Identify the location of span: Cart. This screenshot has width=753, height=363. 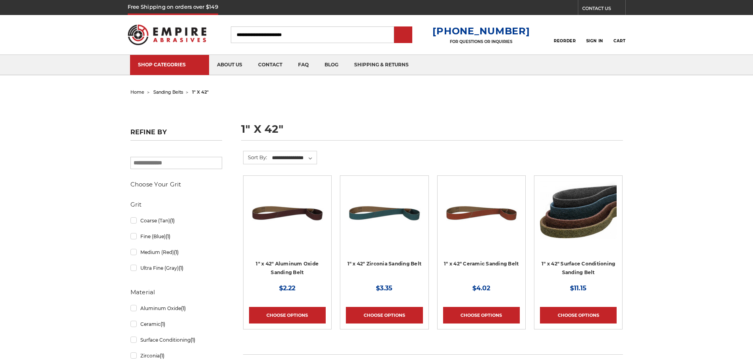
(619, 41).